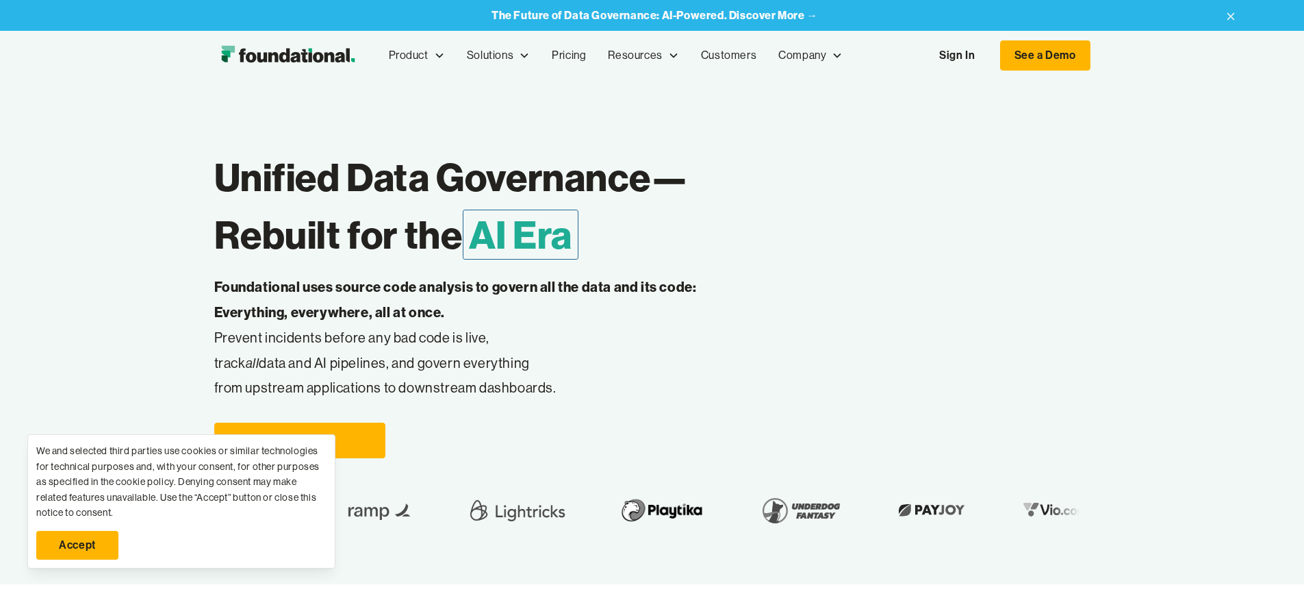 Image resolution: width=1304 pixels, height=596 pixels. I want to click on span: AI Era, so click(521, 234).